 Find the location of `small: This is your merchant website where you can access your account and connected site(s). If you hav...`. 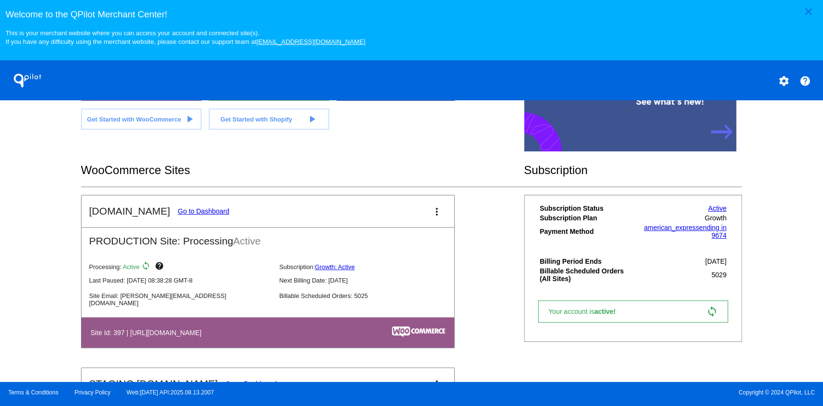

small: This is your merchant website where you can access your account and connected site(s). If you hav... is located at coordinates (185, 37).